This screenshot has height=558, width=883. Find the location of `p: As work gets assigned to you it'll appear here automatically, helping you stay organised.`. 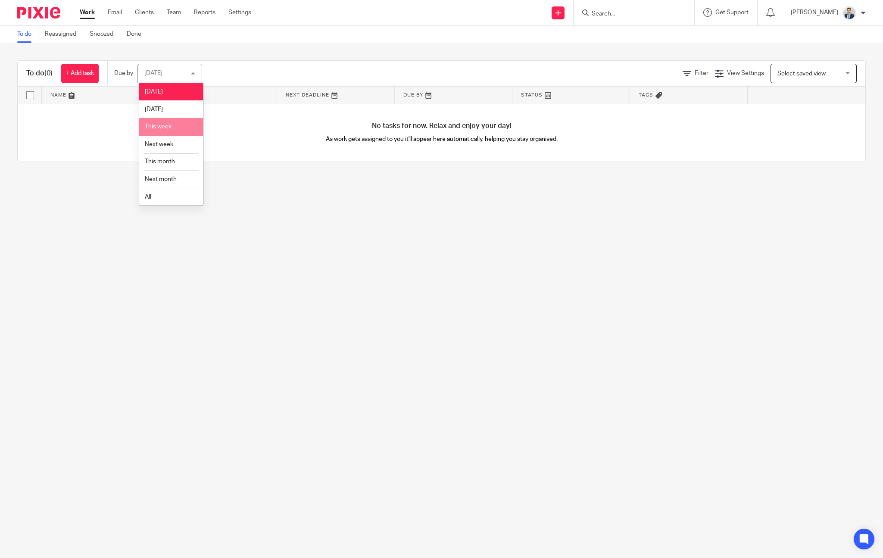

p: As work gets assigned to you it'll appear here automatically, helping you stay organised. is located at coordinates (442, 139).